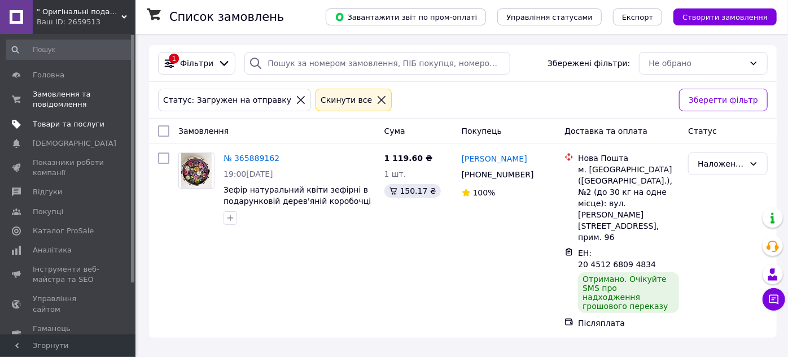  Describe the element at coordinates (68, 274) in the screenshot. I see `span: Інструменти веб-майстра та SEO` at that location.